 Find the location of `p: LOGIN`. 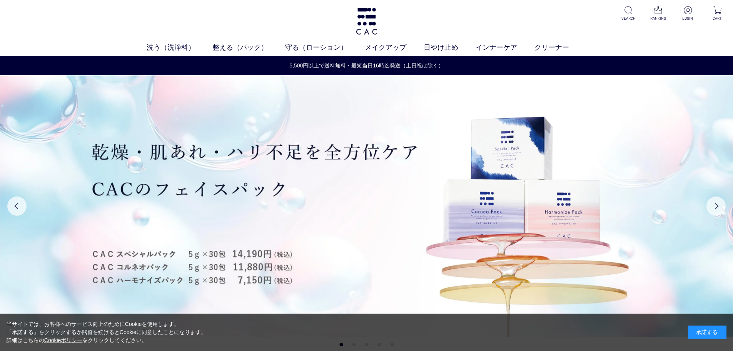

p: LOGIN is located at coordinates (688, 18).